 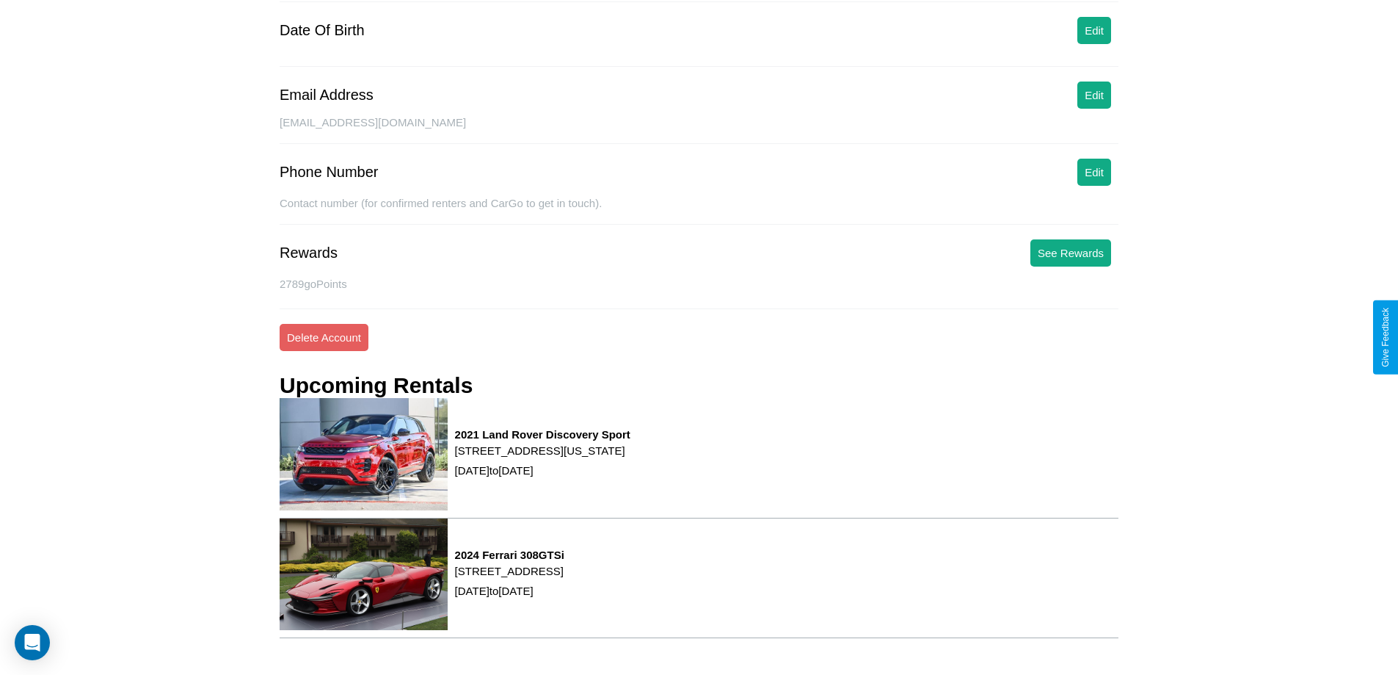 I want to click on div: Phone Number, so click(x=329, y=172).